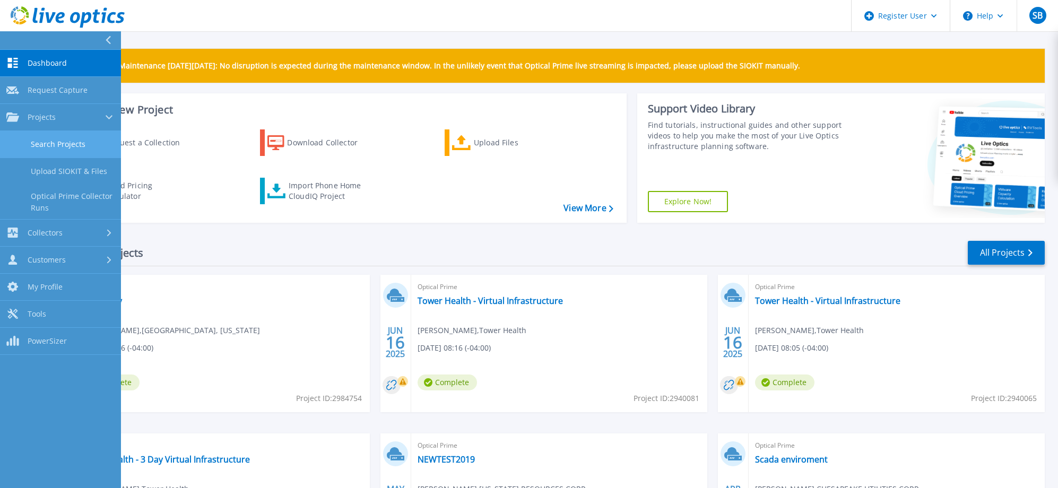 The image size is (1058, 488). I want to click on a: Cloud Pricing Calculator, so click(134, 191).